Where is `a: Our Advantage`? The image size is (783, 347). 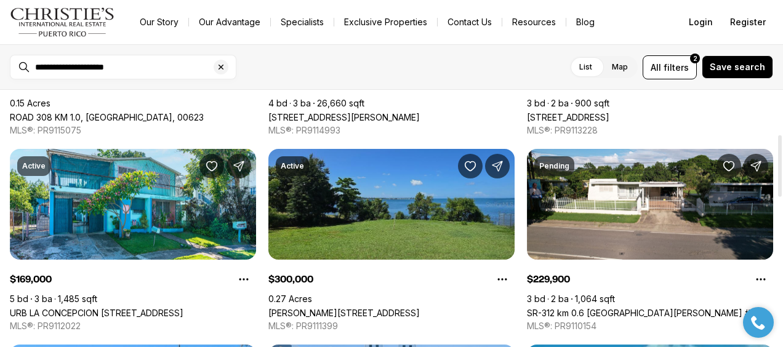 a: Our Advantage is located at coordinates (230, 22).